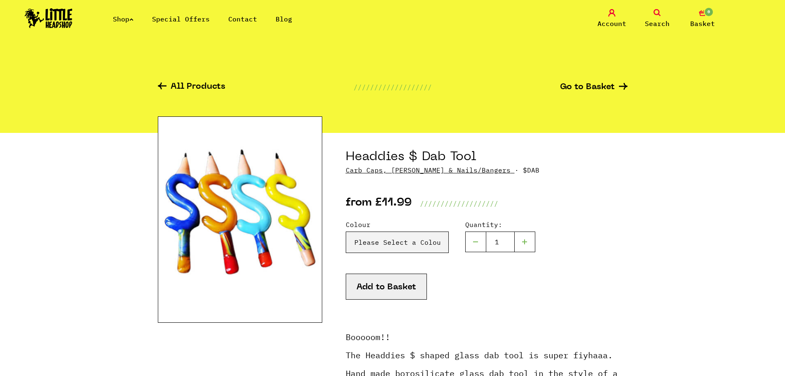 The height and width of the screenshot is (376, 785). What do you see at coordinates (379, 203) in the screenshot?
I see `p: from £11.99` at bounding box center [379, 203].